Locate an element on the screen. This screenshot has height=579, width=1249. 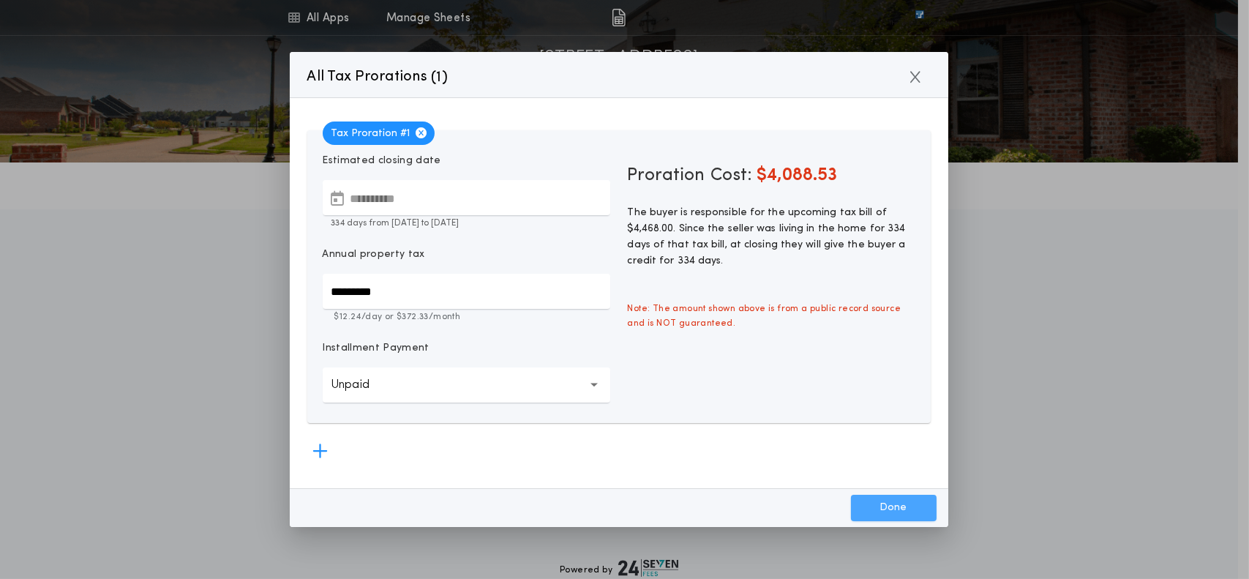
p: Estimated closing date is located at coordinates (466, 161).